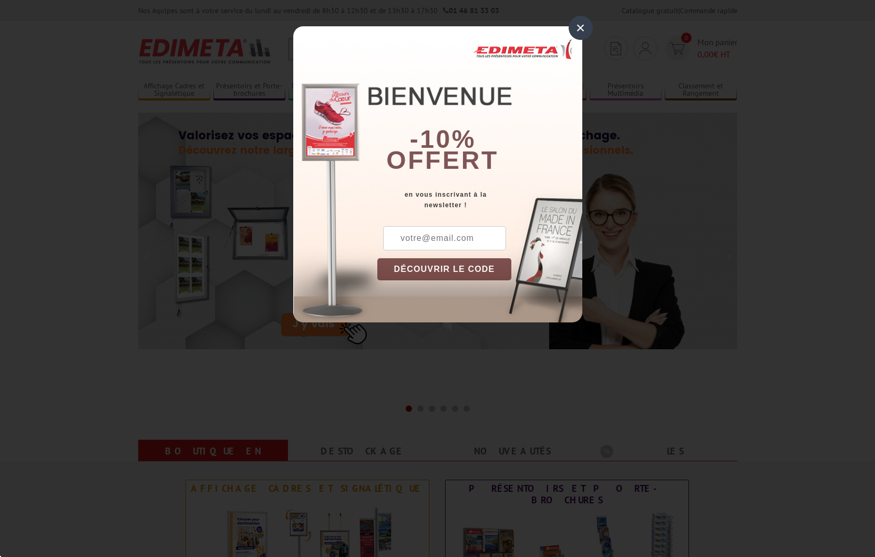 This screenshot has width=875, height=557. I want to click on div: en vous inscrivant à la newsletter !, so click(480, 200).